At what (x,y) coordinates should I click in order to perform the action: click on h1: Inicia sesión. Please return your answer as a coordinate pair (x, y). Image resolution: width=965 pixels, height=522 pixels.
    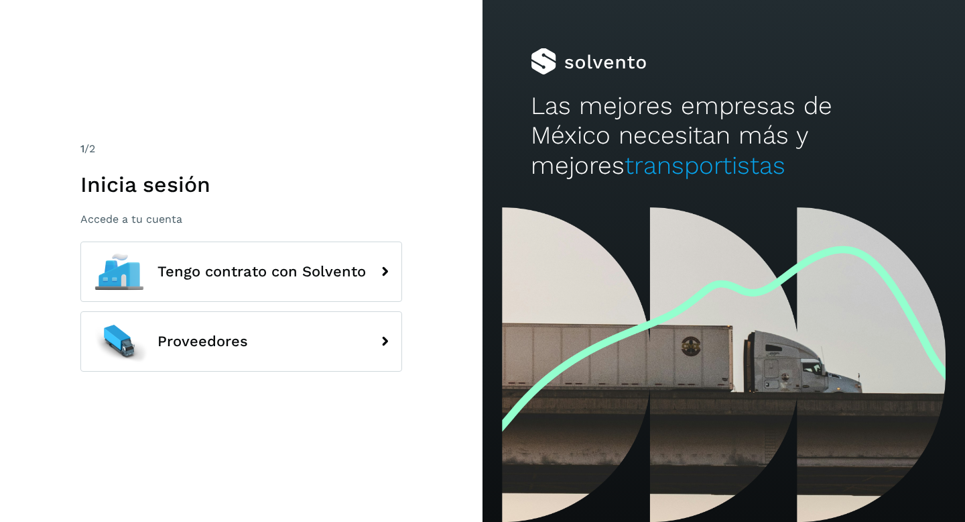
    Looking at the image, I should click on (241, 184).